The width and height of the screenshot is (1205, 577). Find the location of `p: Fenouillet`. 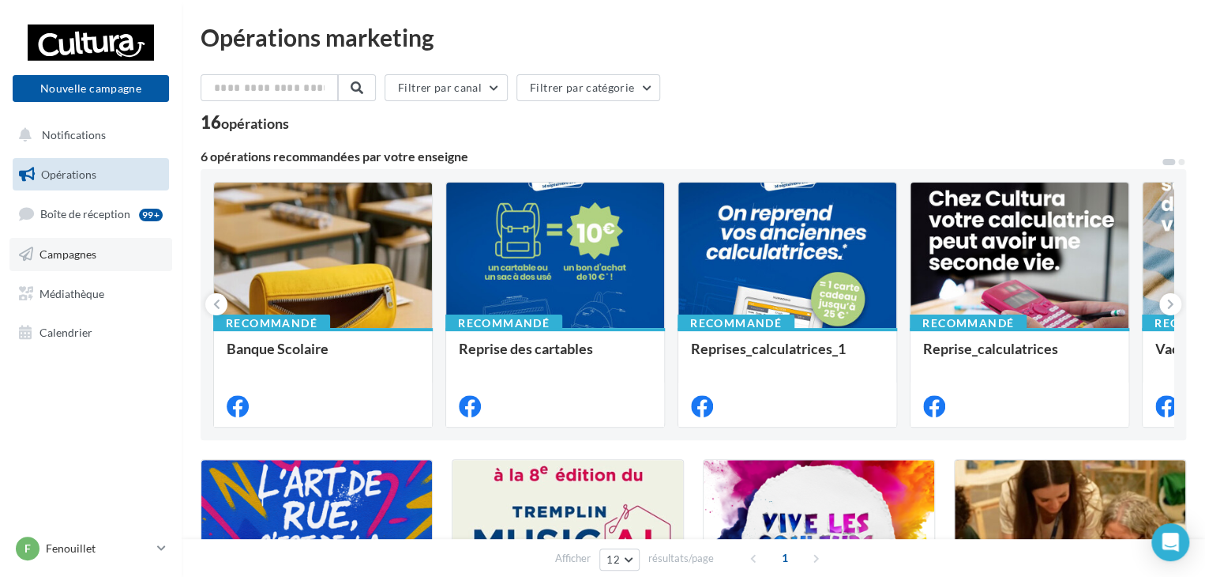

p: Fenouillet is located at coordinates (98, 548).